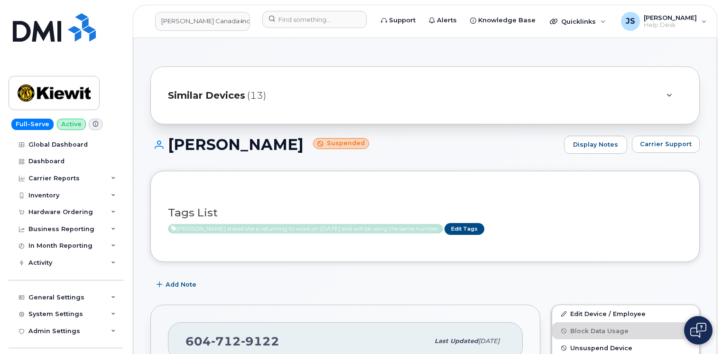 Image resolution: width=722 pixels, height=354 pixels. I want to click on span: Add Note, so click(181, 284).